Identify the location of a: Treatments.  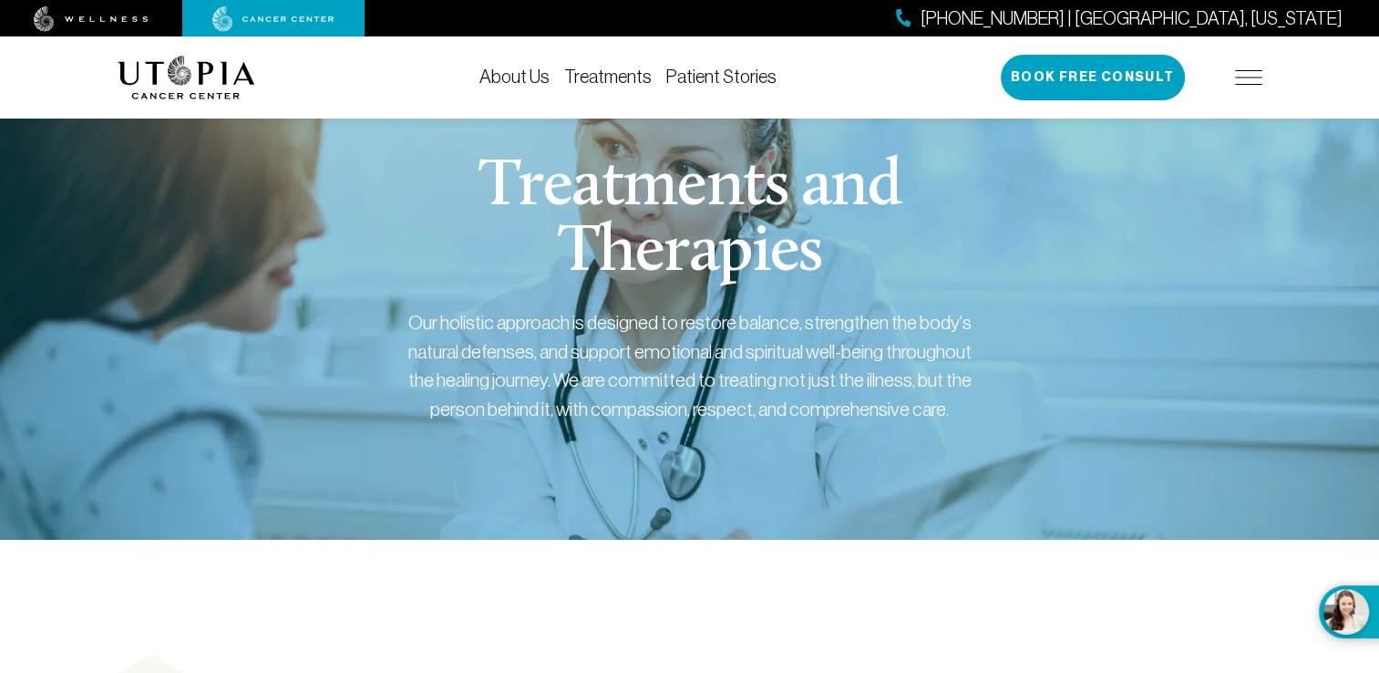
(608, 77).